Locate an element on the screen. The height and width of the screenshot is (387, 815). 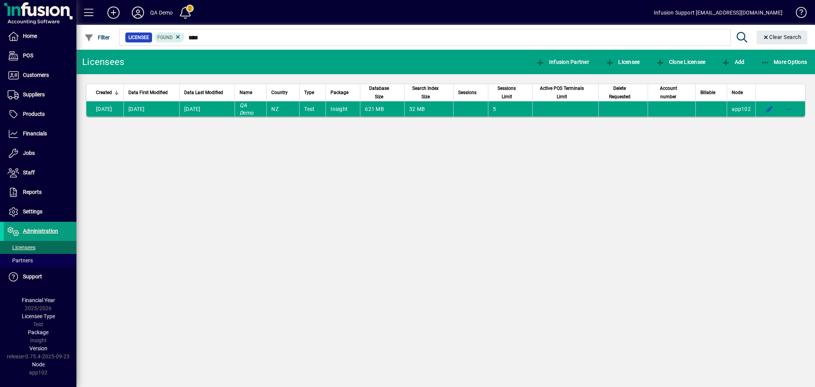
a: Support is located at coordinates (40, 277).